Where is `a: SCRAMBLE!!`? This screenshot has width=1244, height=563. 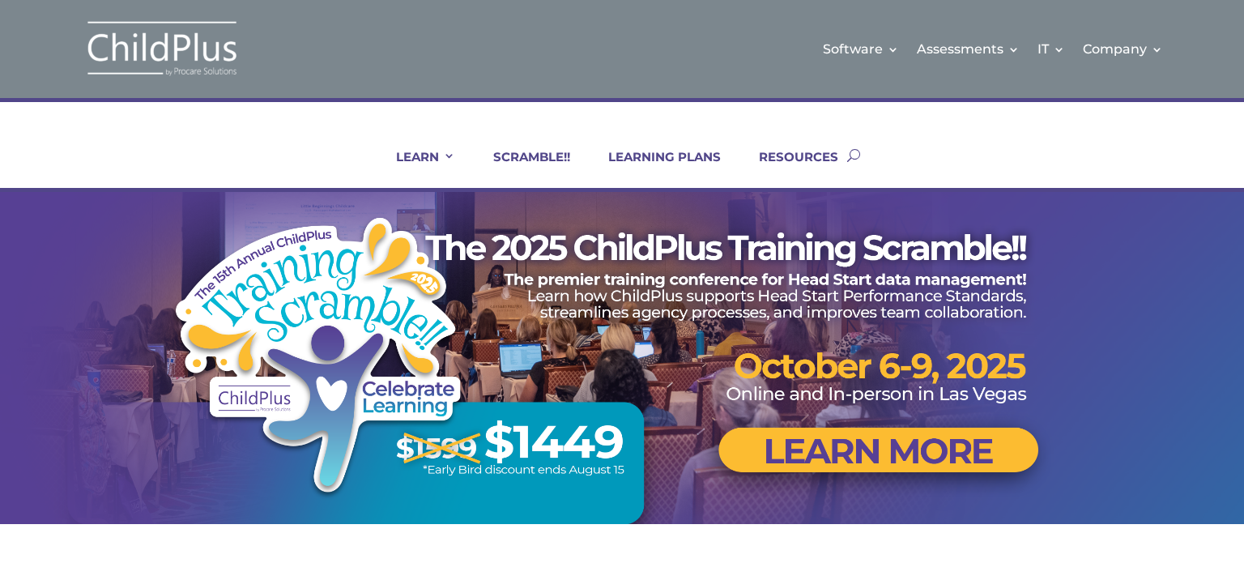
a: SCRAMBLE!! is located at coordinates (522, 168).